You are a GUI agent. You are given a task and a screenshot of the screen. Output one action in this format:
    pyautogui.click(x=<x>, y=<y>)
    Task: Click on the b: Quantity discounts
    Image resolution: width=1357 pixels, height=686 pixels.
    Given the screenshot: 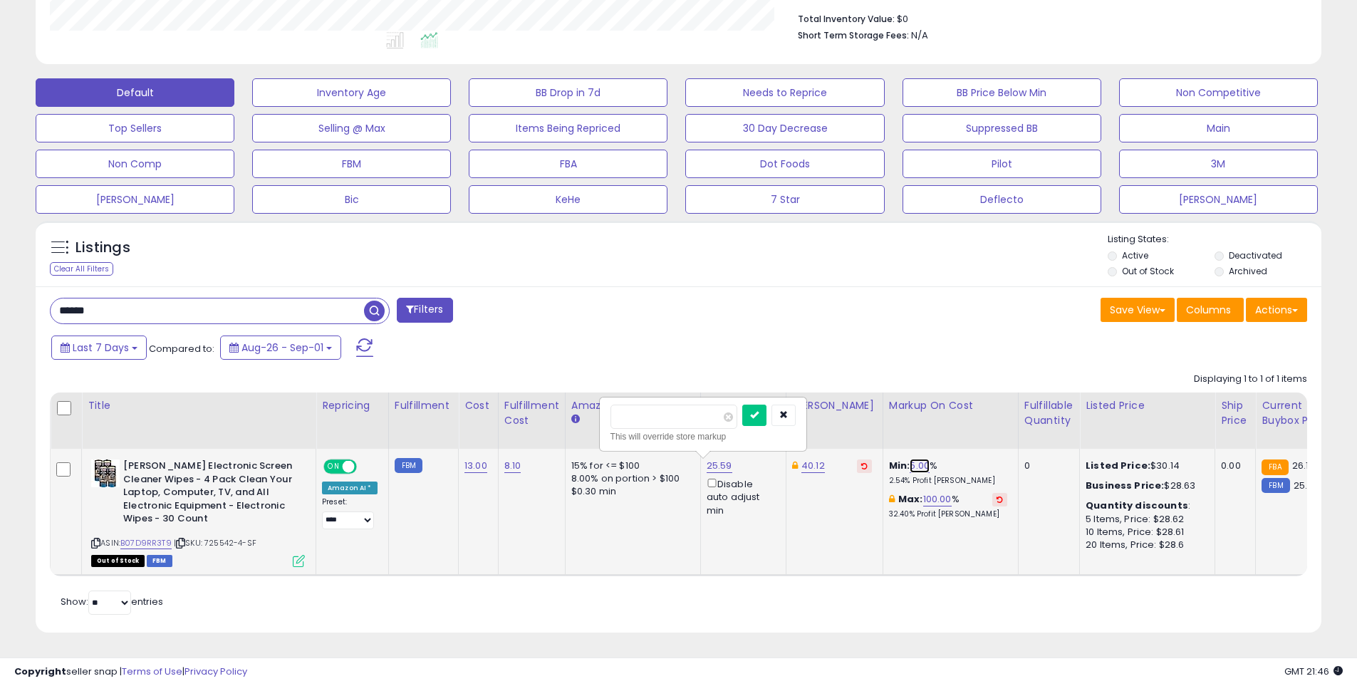 What is the action you would take?
    pyautogui.click(x=1137, y=505)
    